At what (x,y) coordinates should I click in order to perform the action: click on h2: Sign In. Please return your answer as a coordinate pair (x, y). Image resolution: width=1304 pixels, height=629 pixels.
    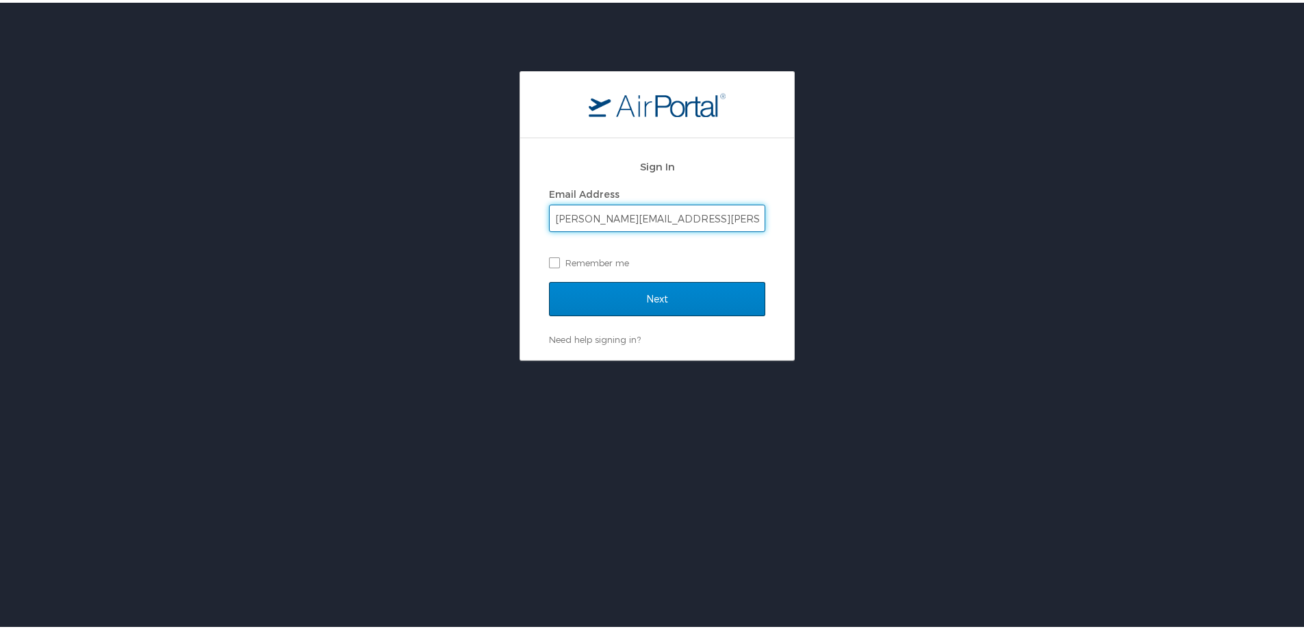
    Looking at the image, I should click on (657, 164).